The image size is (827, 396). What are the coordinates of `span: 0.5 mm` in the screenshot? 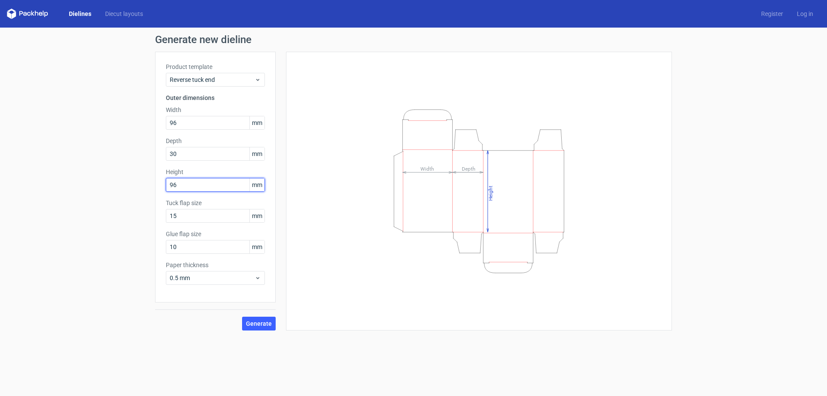 It's located at (212, 278).